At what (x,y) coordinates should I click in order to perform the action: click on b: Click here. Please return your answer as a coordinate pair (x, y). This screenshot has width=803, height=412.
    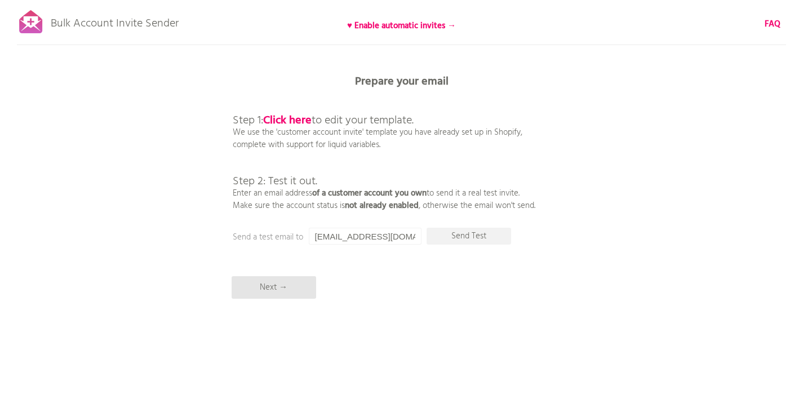
    Looking at the image, I should click on (287, 121).